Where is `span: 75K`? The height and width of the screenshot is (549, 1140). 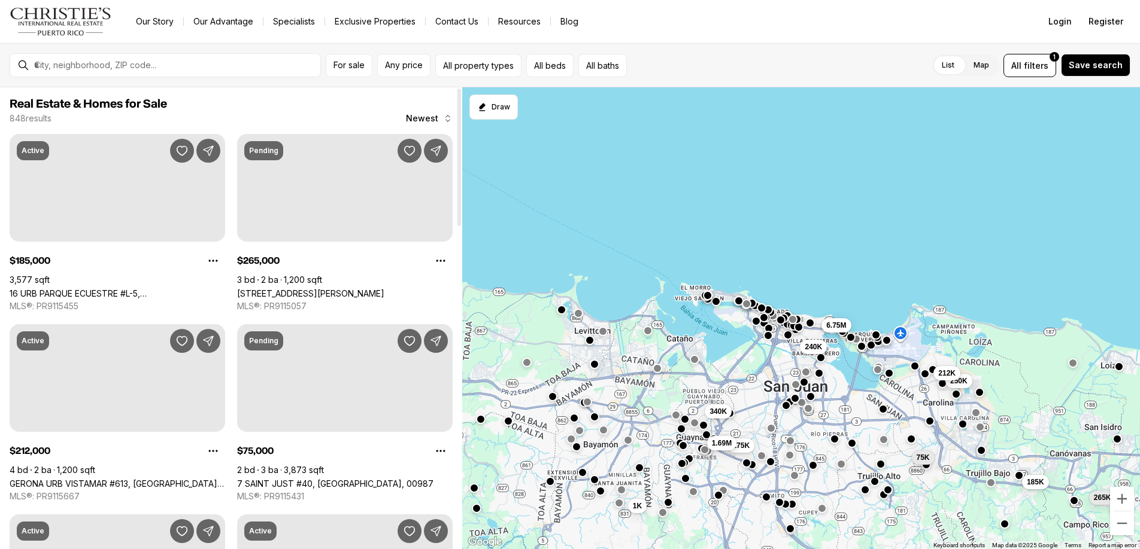
span: 75K is located at coordinates (923, 458).